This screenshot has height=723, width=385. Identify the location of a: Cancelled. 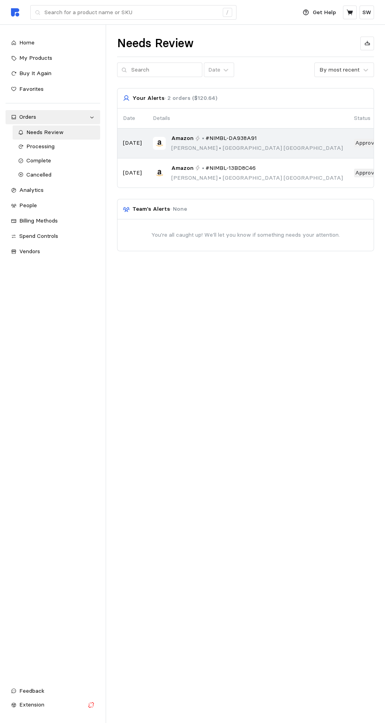
(56, 175).